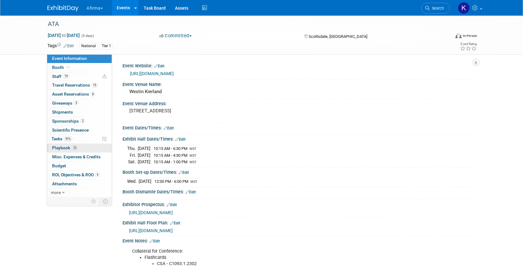  I want to click on a: Giveaways3, so click(79, 103).